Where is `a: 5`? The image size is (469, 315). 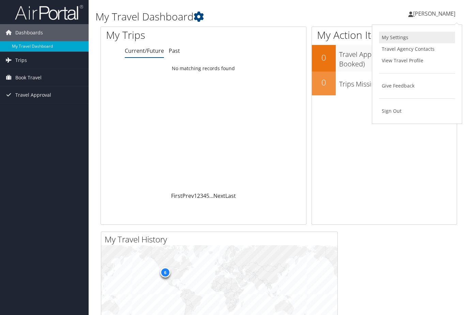
a: 5 is located at coordinates (208, 196).